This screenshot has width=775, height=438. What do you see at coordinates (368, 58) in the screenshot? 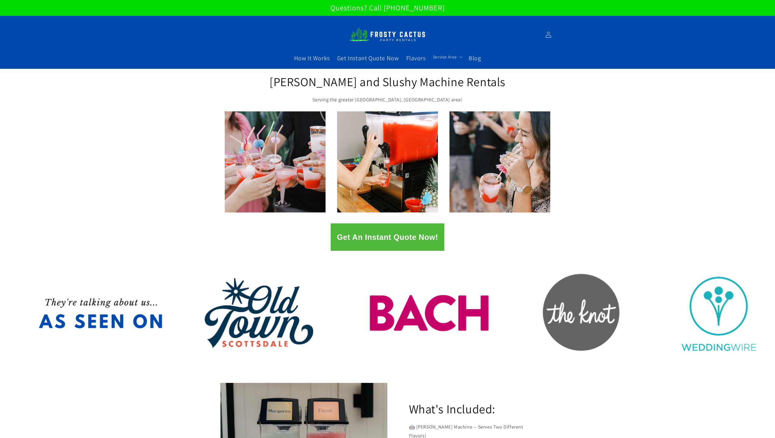
I see `span: Get Instant Quote Now` at bounding box center [368, 58].